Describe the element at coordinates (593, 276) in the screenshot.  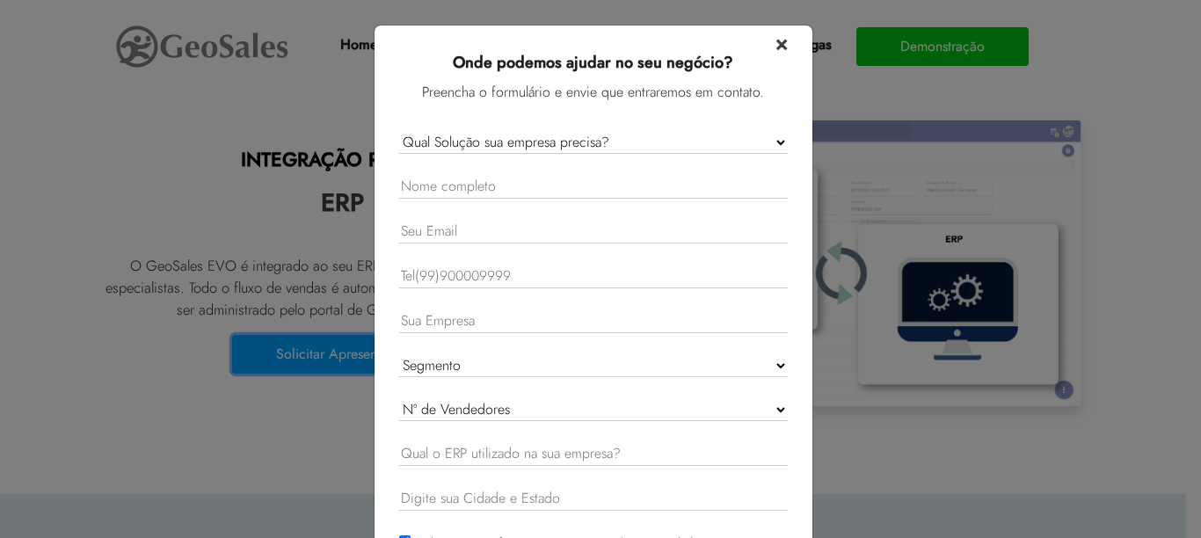
I see `input: Tel(99)900009999` at that location.